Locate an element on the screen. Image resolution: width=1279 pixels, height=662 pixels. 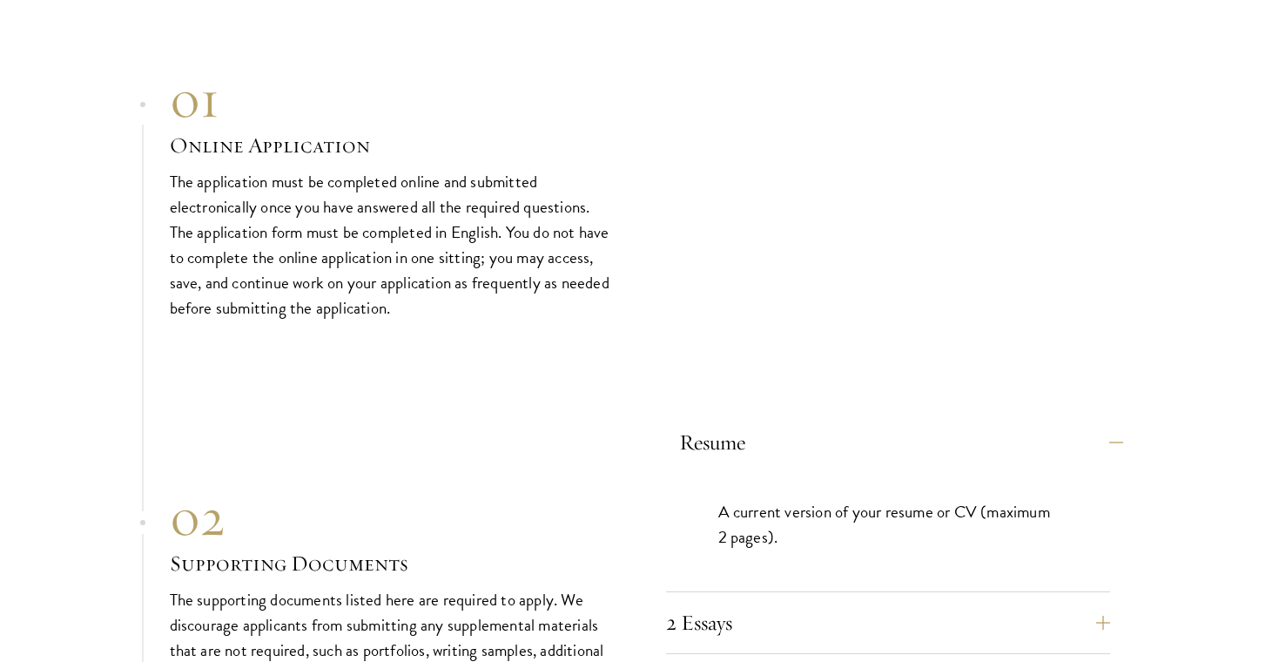
p: A current version of your resume or CV (maximum 2 pages). is located at coordinates (888, 524).